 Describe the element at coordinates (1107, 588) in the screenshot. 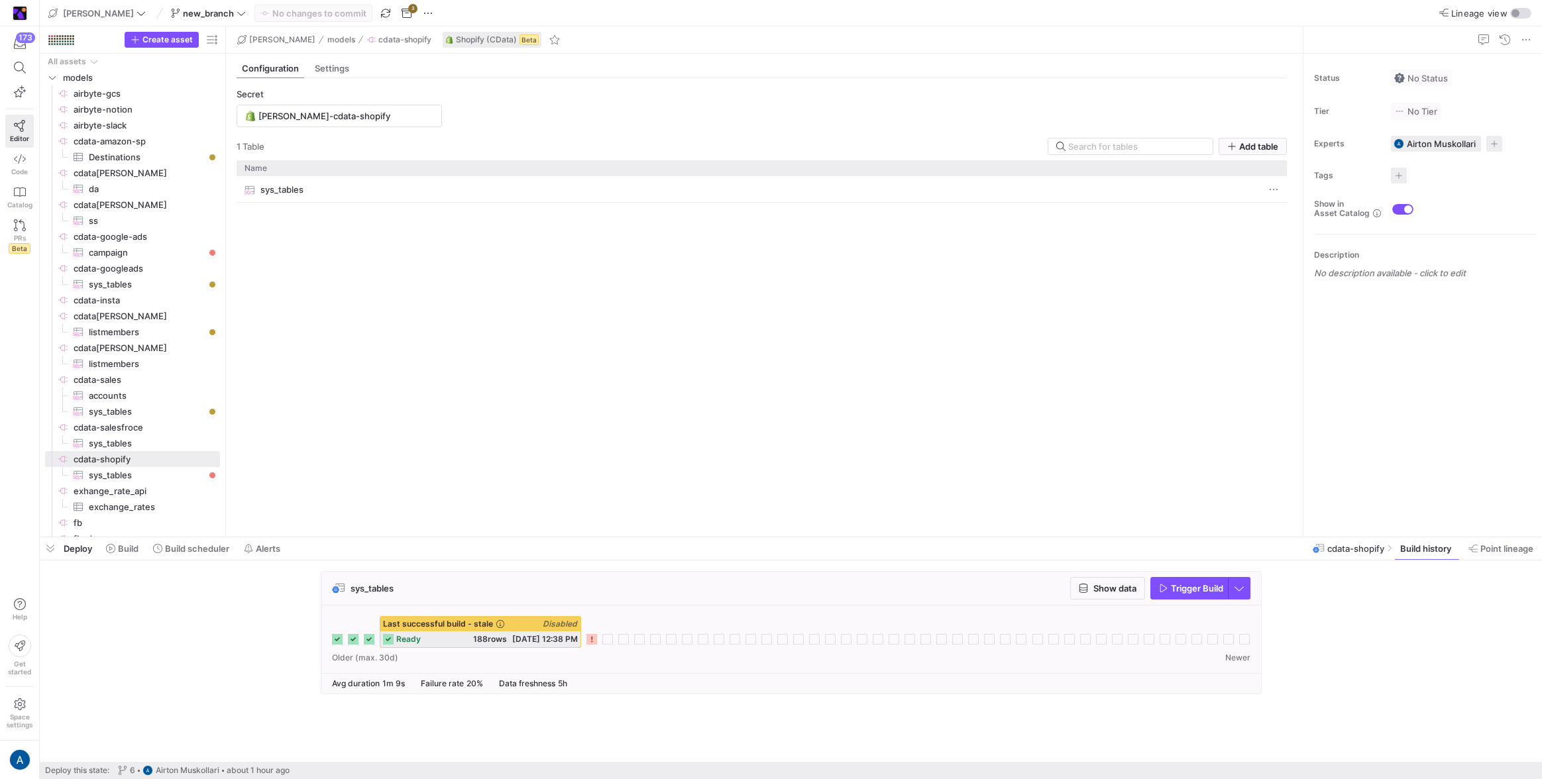

I see `button: Show data` at that location.